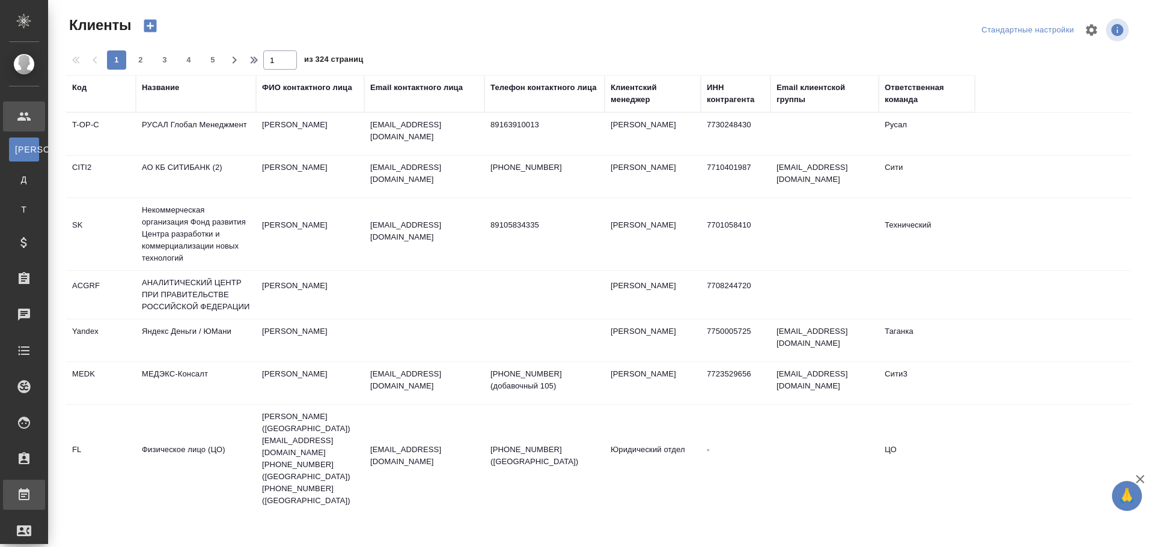 This screenshot has height=547, width=1154. I want to click on div: ИНН контрагента, so click(735, 94).